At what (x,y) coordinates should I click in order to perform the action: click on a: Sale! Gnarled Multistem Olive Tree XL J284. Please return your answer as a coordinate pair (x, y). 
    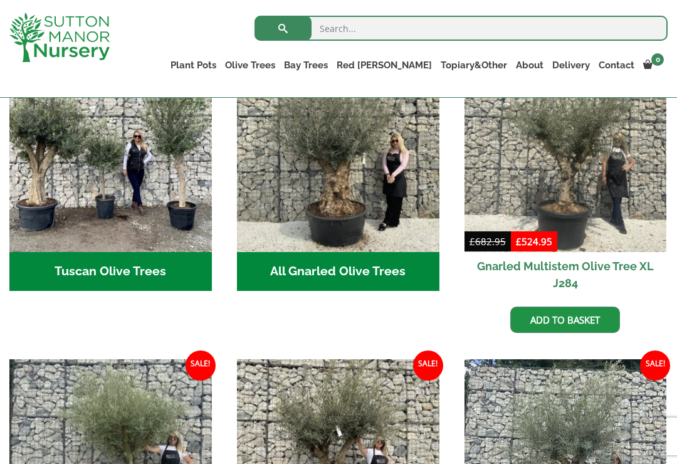
    Looking at the image, I should click on (566, 173).